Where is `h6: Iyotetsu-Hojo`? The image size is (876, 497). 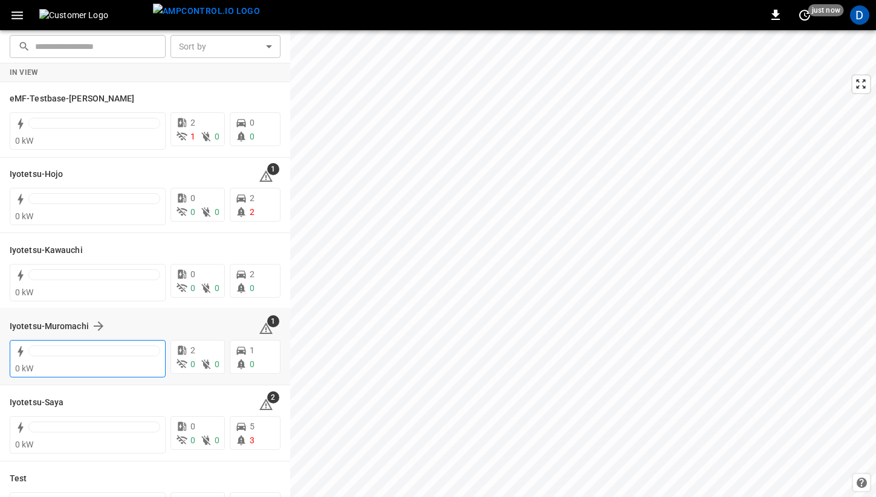 h6: Iyotetsu-Hojo is located at coordinates (36, 175).